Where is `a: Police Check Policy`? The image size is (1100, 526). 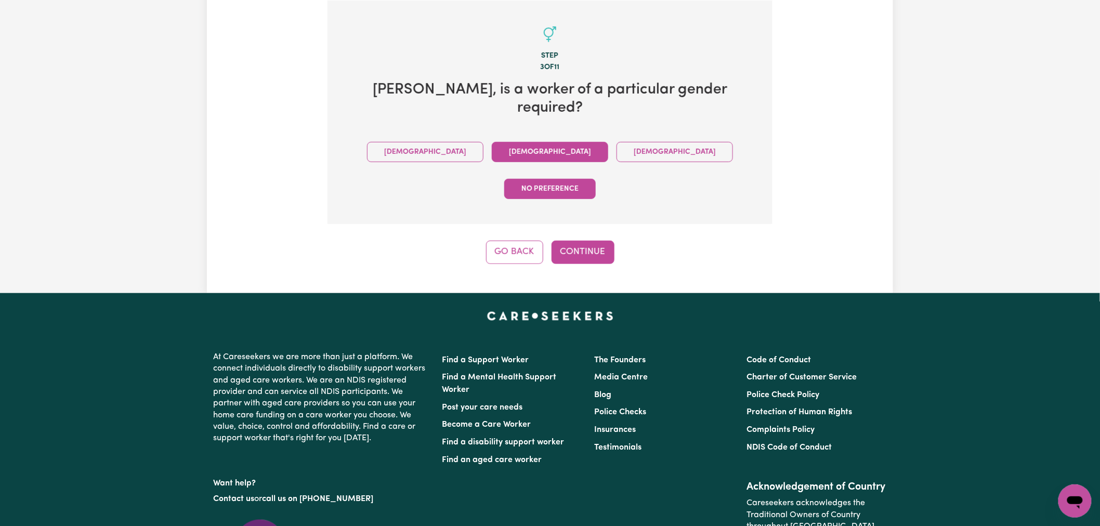
a: Police Check Policy is located at coordinates (783, 395).